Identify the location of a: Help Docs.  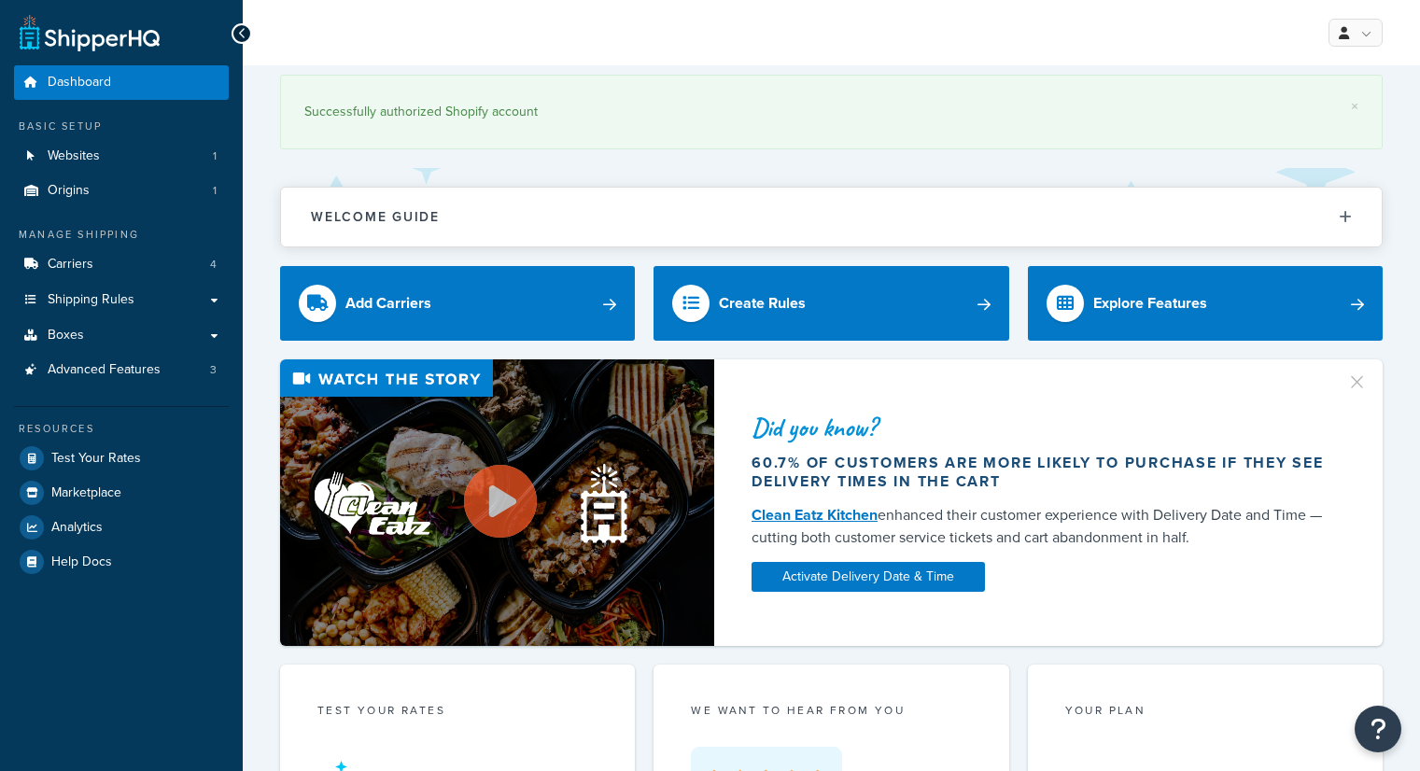
(121, 562).